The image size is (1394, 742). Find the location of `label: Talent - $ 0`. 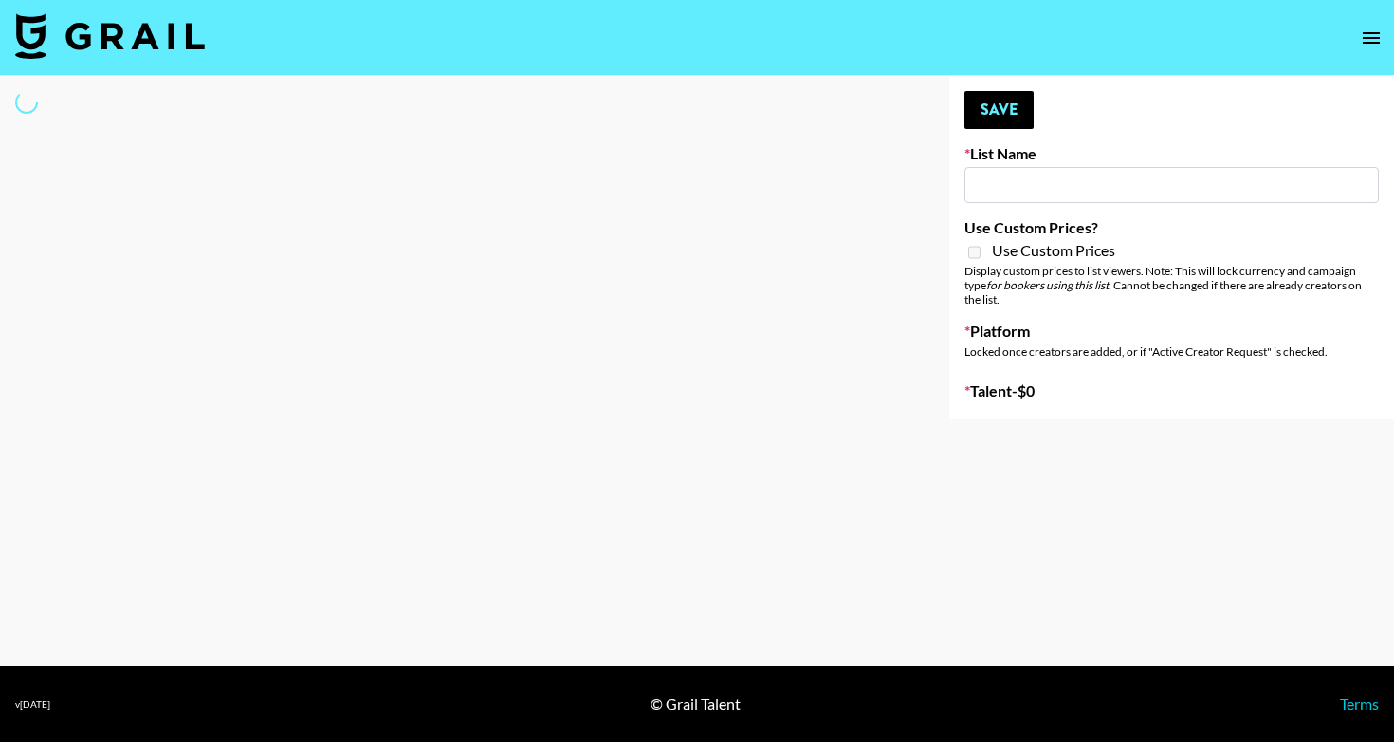

label: Talent - $ 0 is located at coordinates (1172, 391).